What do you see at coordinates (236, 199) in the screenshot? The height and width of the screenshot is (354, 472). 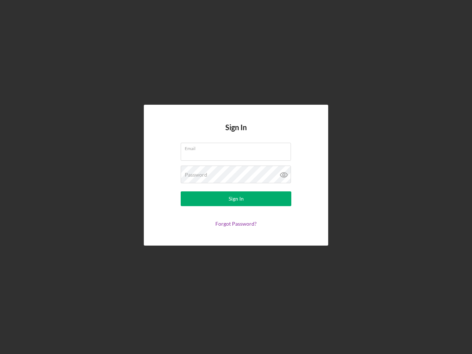 I see `div: Sign In` at bounding box center [236, 199].